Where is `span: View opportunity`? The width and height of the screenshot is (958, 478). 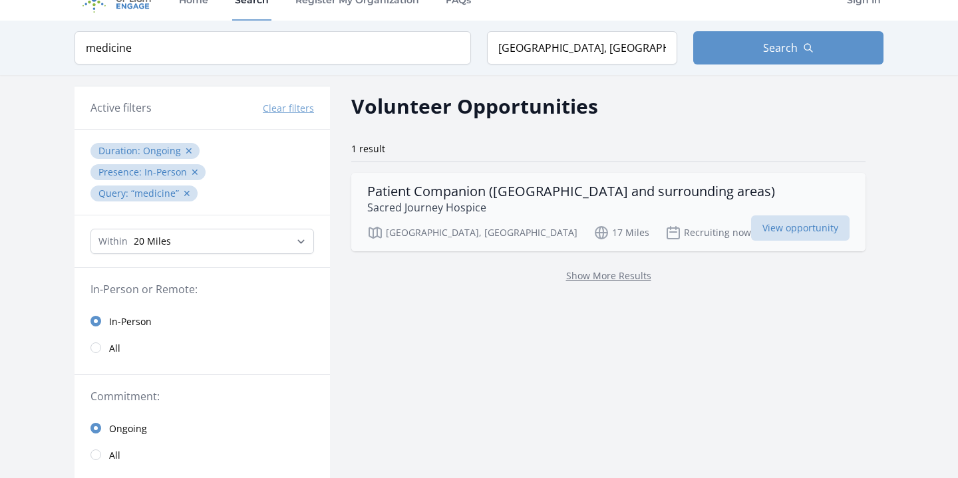
span: View opportunity is located at coordinates (800, 228).